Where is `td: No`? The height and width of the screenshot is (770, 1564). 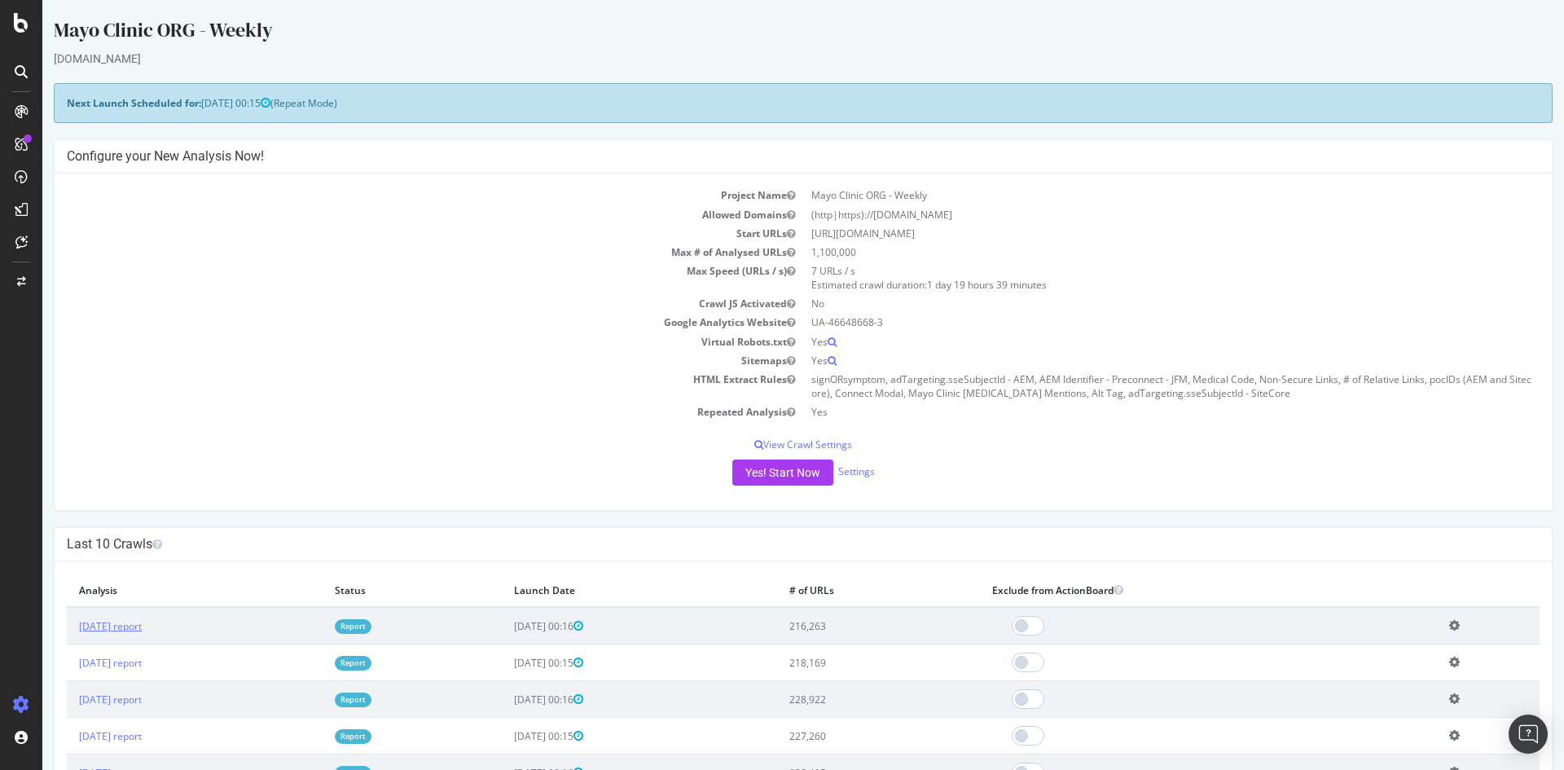 td: No is located at coordinates (1129, 303).